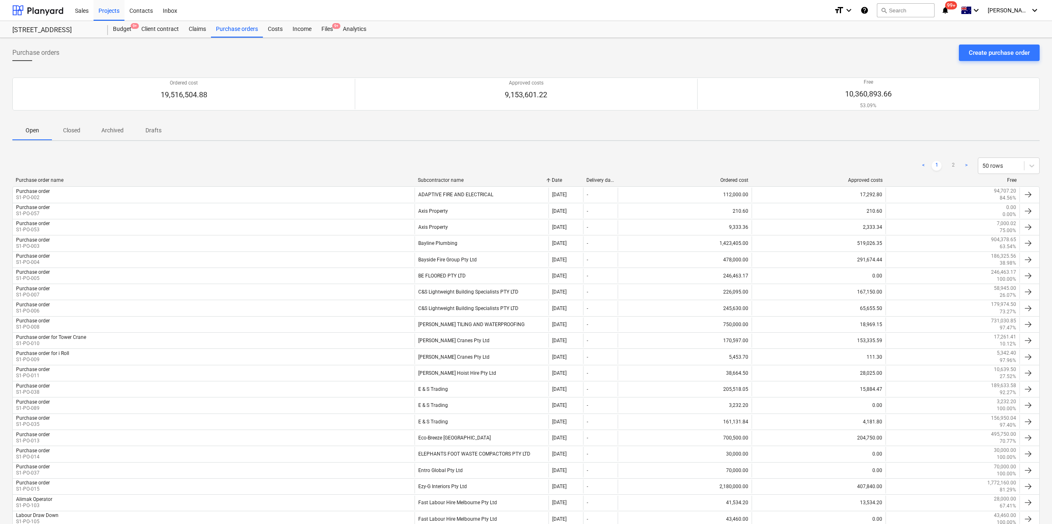 This screenshot has height=524, width=1052. What do you see at coordinates (868, 105) in the screenshot?
I see `p: 53.09%` at bounding box center [868, 105].